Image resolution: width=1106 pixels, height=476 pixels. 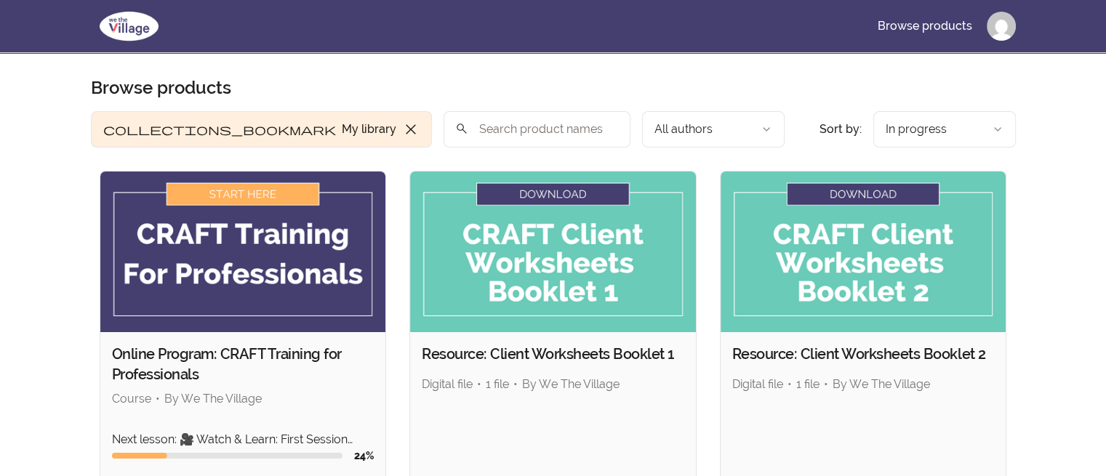 I want to click on span: 24 %, so click(x=364, y=456).